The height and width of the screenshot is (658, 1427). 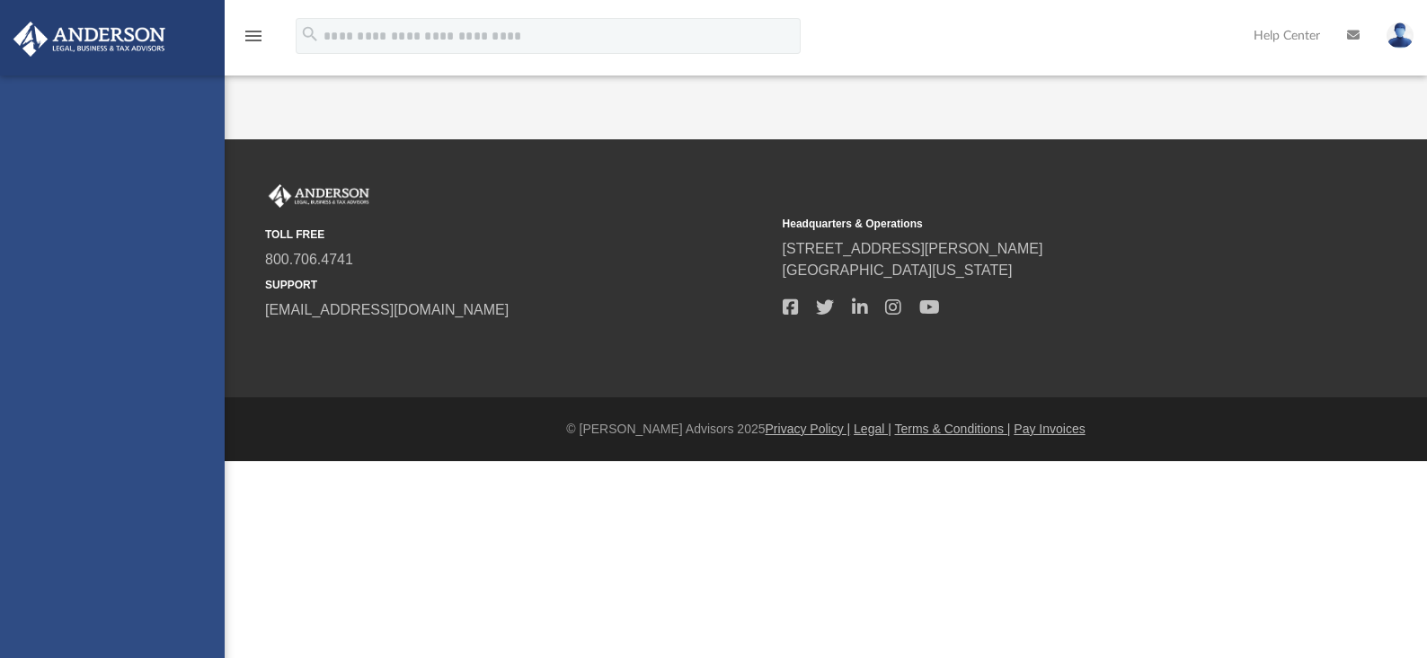 What do you see at coordinates (1400, 35) in the screenshot?
I see `img: User Pic` at bounding box center [1400, 35].